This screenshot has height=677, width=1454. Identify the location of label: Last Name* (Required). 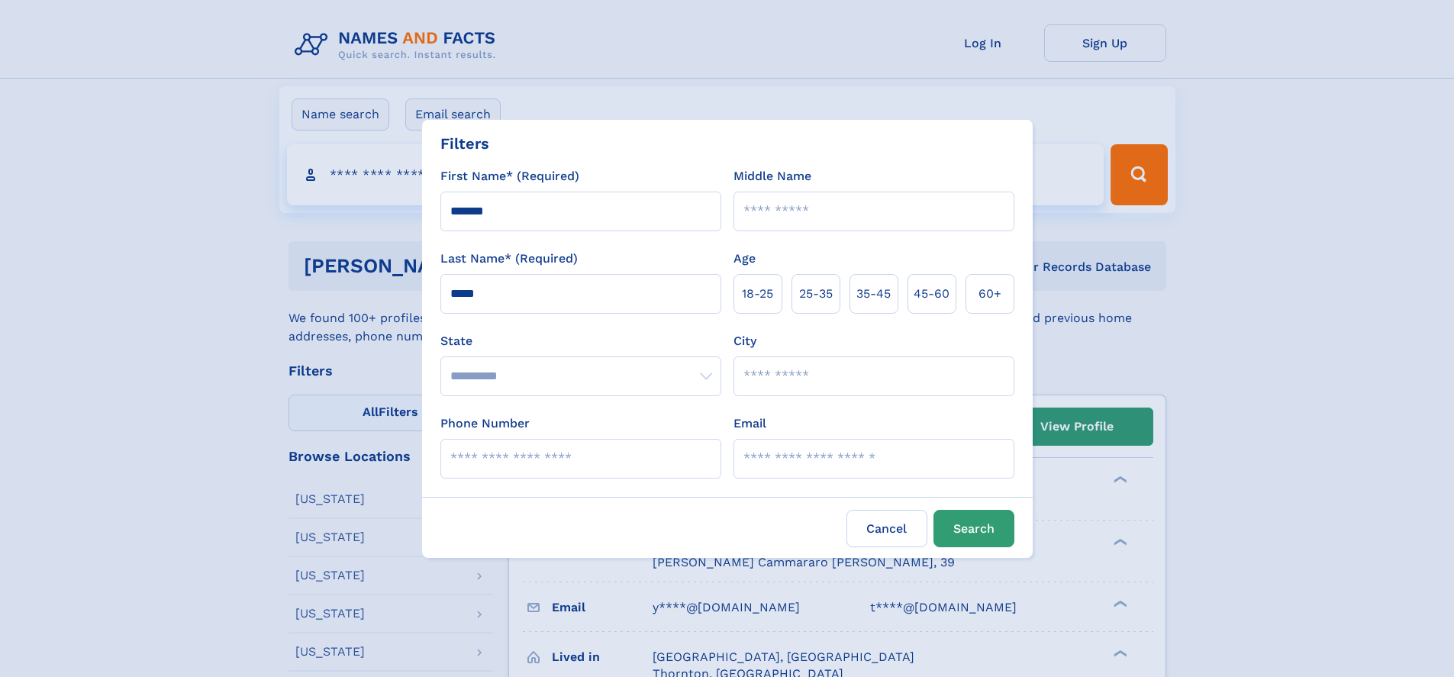
(509, 259).